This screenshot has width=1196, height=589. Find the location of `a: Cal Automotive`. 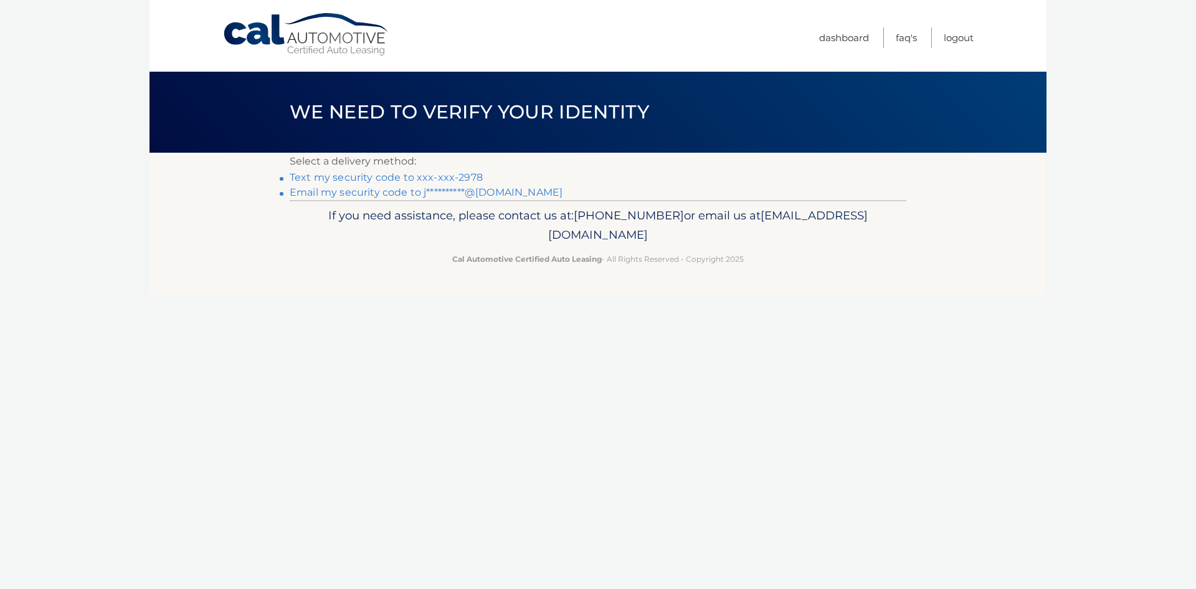

a: Cal Automotive is located at coordinates (306, 34).